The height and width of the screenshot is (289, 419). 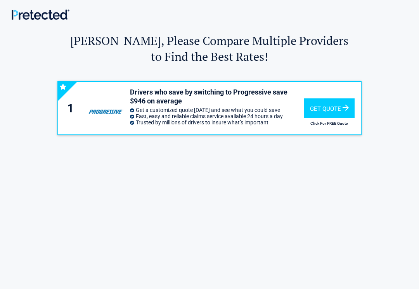 I want to click on img: Main Logo, so click(x=40, y=14).